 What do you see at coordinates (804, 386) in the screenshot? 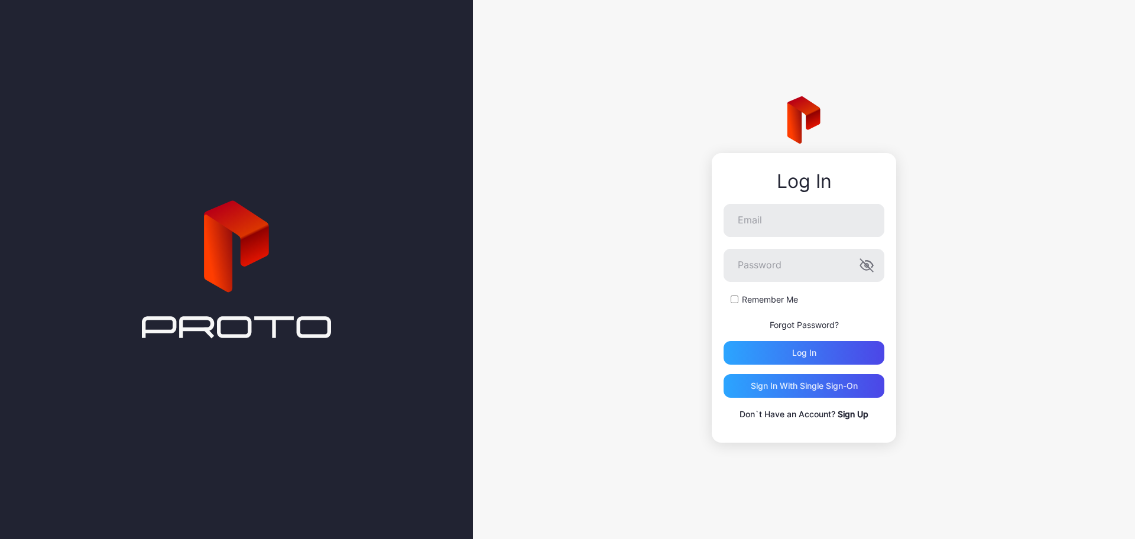
I see `button: Sign in With Single Sign-On` at bounding box center [804, 386].